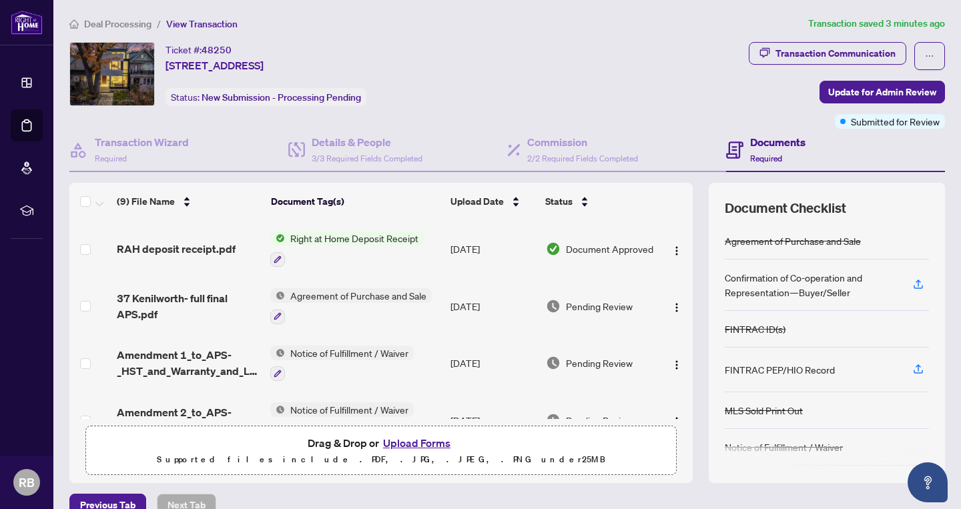 The width and height of the screenshot is (961, 509). Describe the element at coordinates (792, 241) in the screenshot. I see `div: Agreement of Purchase and Sale` at that location.